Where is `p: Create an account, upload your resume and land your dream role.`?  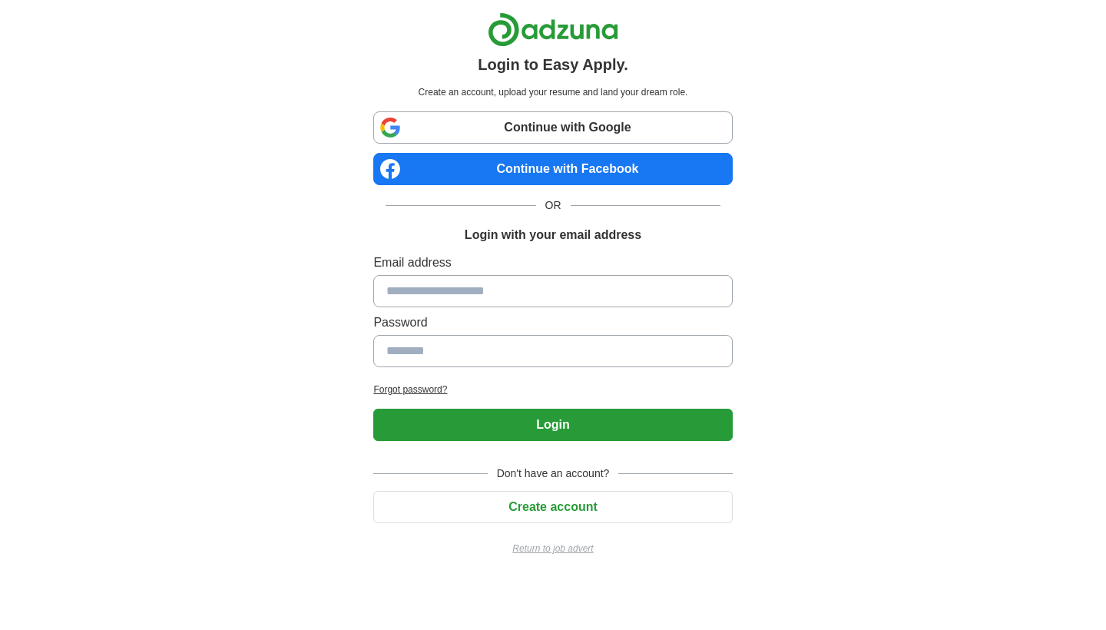 p: Create an account, upload your resume and land your dream role. is located at coordinates (552, 92).